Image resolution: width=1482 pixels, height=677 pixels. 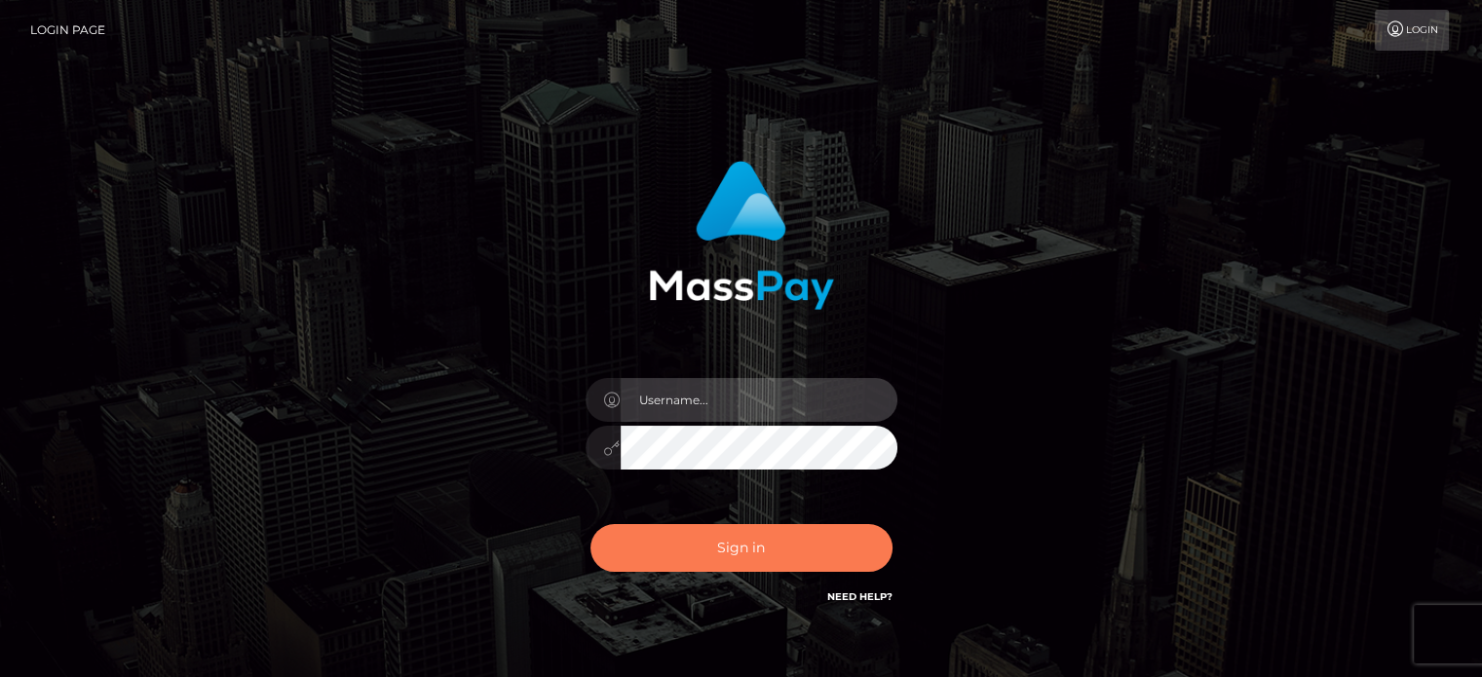 What do you see at coordinates (759, 400) in the screenshot?
I see `input: Username...` at bounding box center [759, 400].